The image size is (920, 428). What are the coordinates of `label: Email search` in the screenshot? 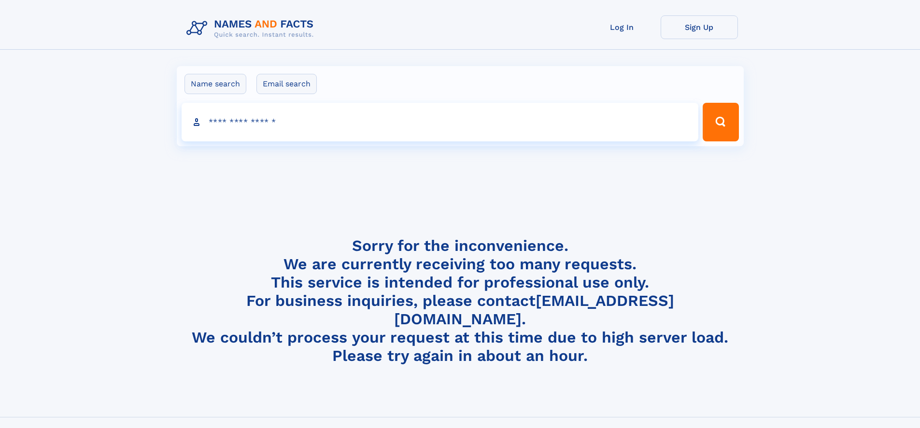 It's located at (286, 84).